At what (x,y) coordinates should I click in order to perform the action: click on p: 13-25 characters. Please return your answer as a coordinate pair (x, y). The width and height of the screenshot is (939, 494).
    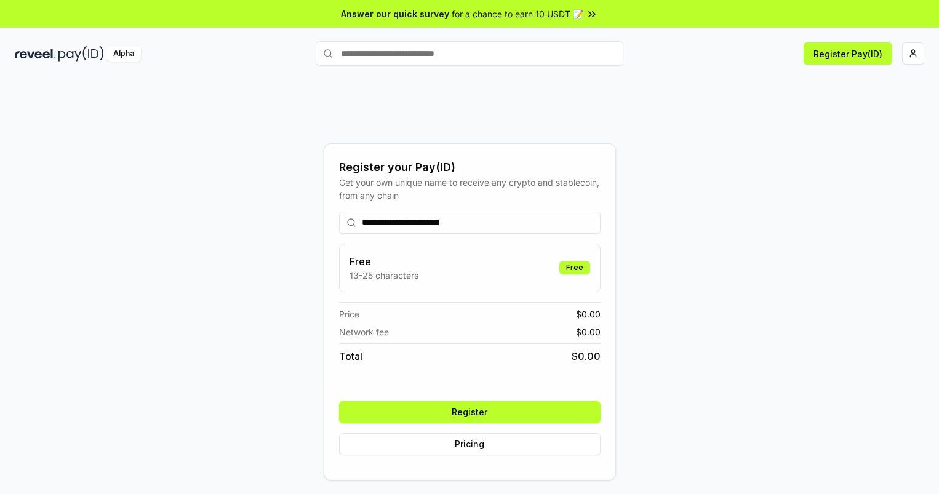
    Looking at the image, I should click on (384, 275).